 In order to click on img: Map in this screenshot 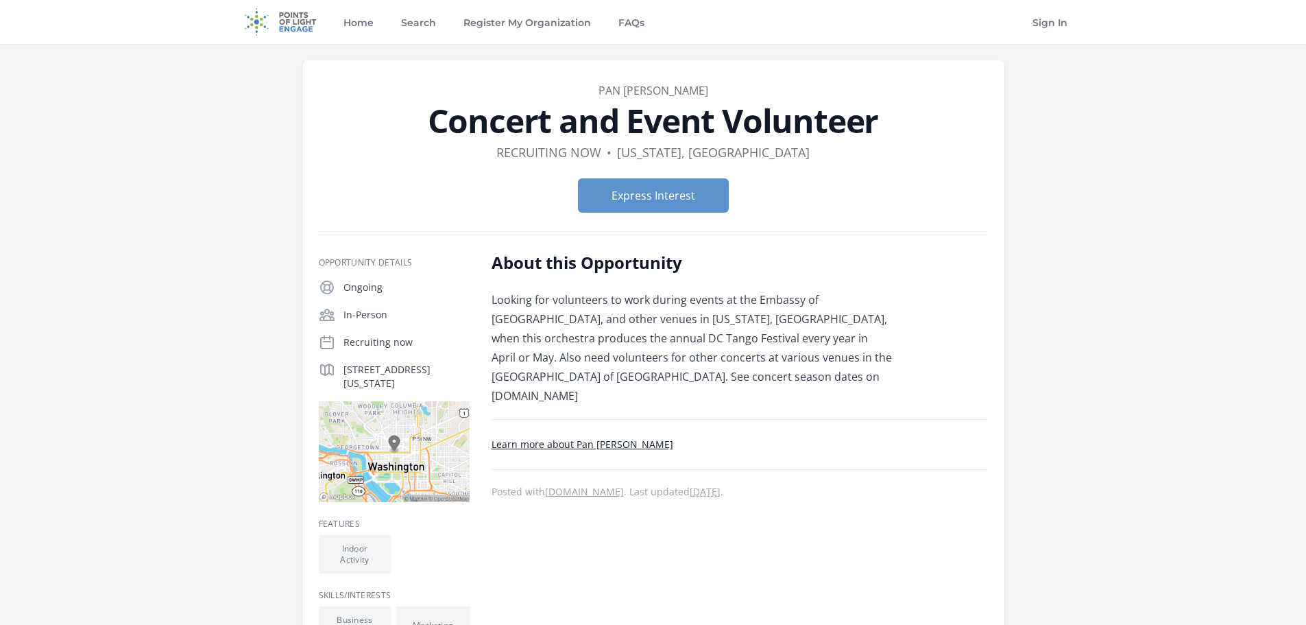, I will do `click(394, 451)`.